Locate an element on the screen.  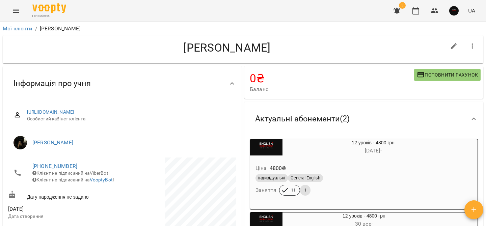
h4: 0 ₴ is located at coordinates (332, 78).